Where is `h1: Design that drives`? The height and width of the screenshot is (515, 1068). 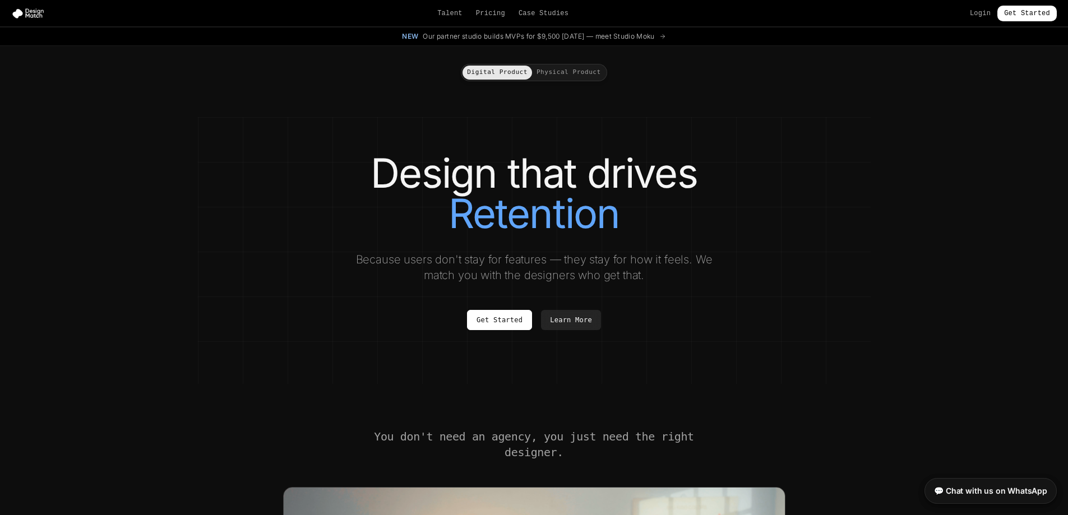
h1: Design that drives is located at coordinates (534, 193).